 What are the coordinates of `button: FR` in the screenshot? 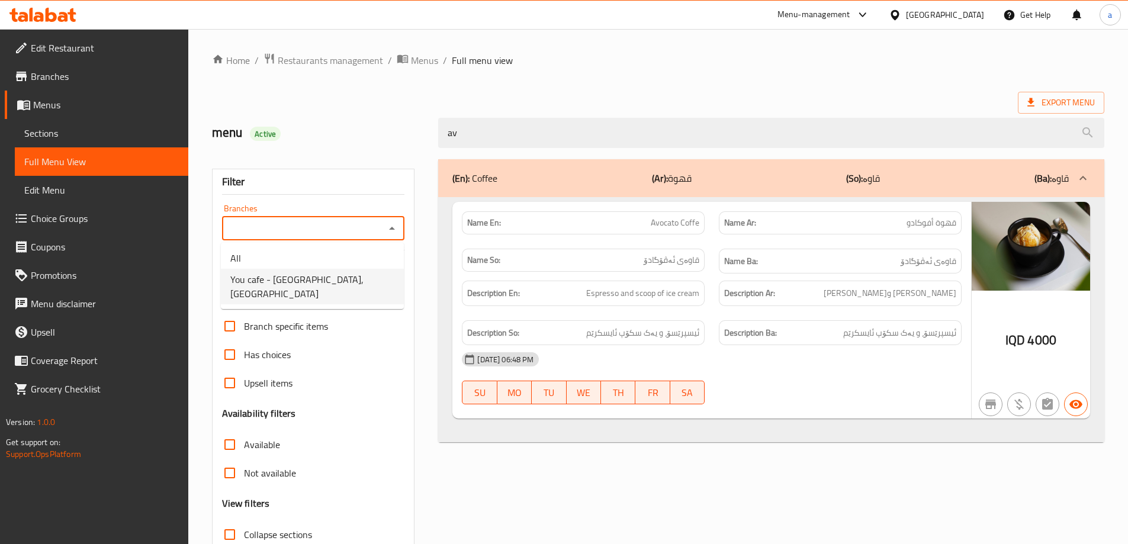 It's located at (652, 393).